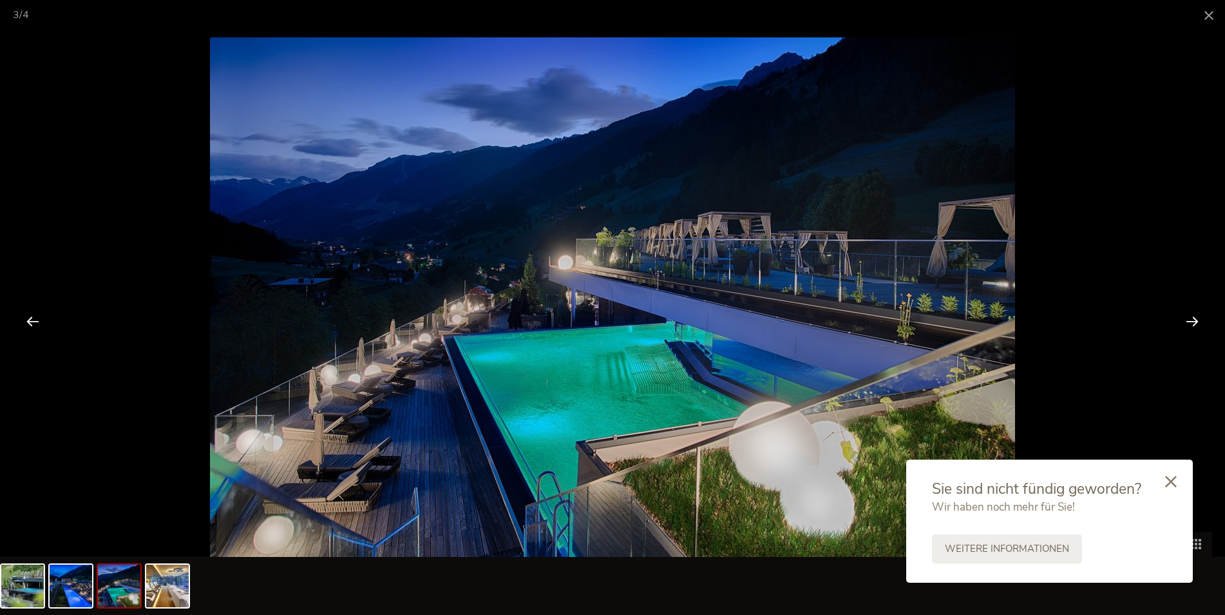  I want to click on span: Wir haben noch mehr für Sie!, so click(1004, 506).